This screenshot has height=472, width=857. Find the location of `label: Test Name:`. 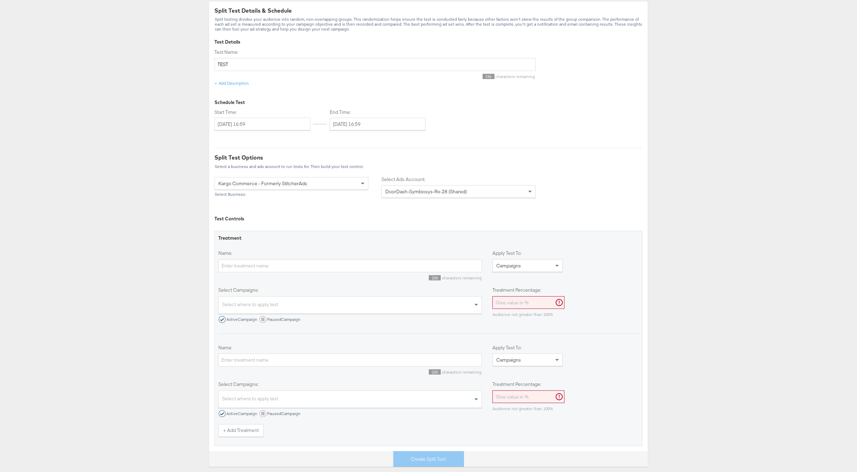

label: Test Name: is located at coordinates (375, 52).